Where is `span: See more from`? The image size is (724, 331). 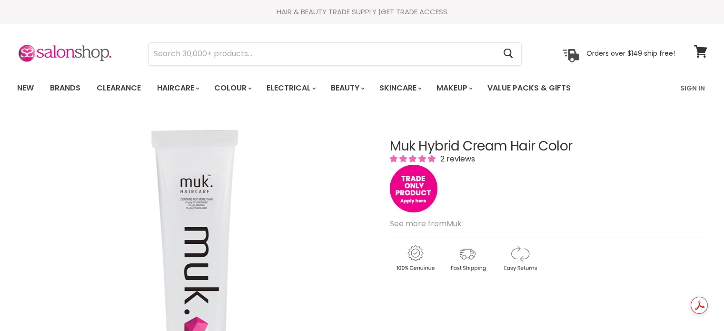 span: See more from is located at coordinates (426, 223).